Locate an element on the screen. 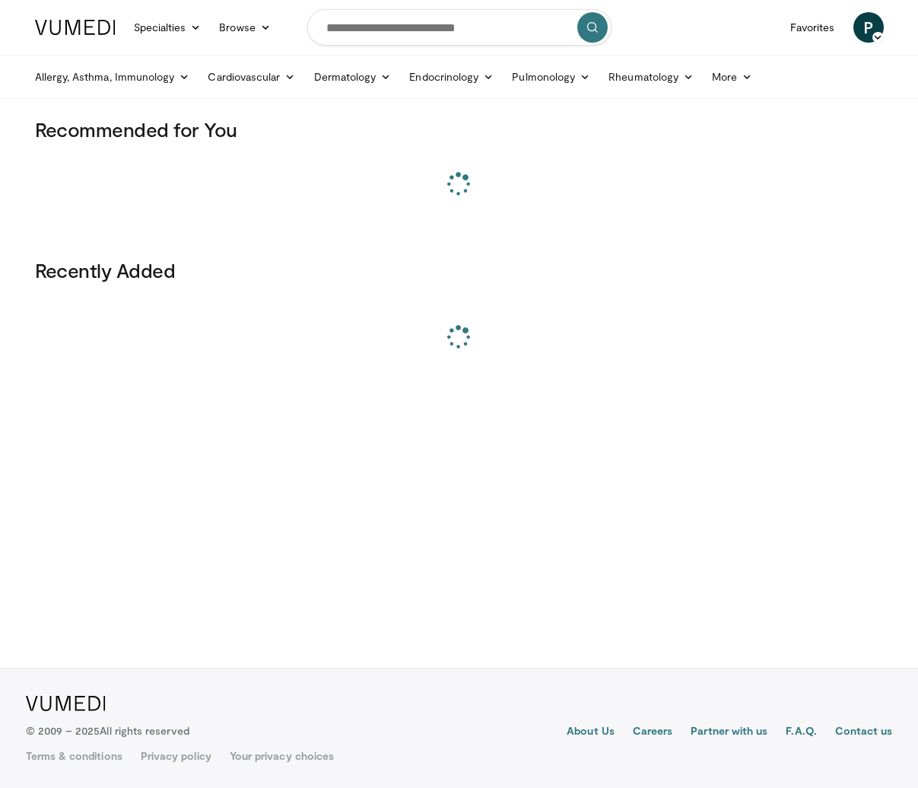 This screenshot has height=788, width=918. a: Endocrinology is located at coordinates (451, 77).